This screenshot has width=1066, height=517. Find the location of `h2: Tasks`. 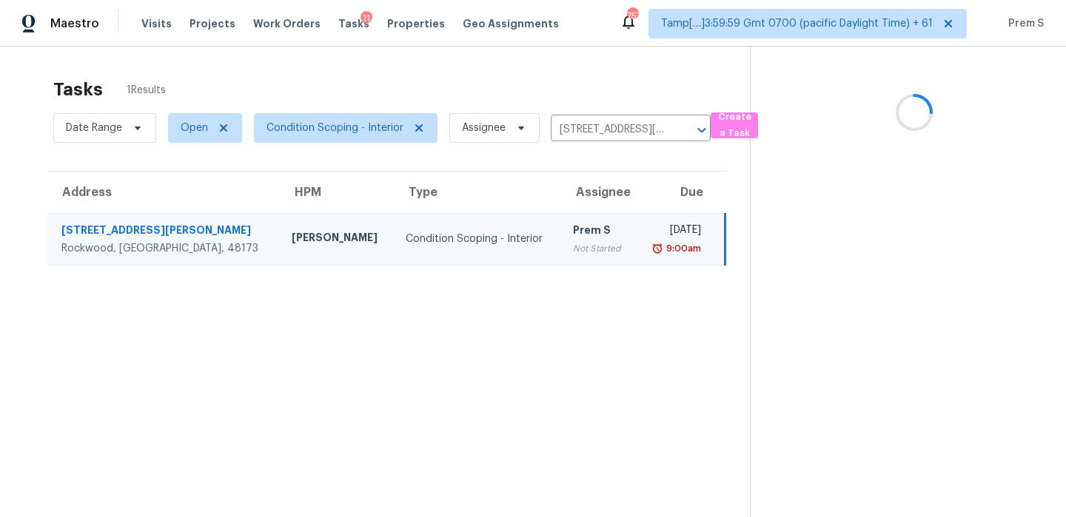

h2: Tasks is located at coordinates (78, 90).